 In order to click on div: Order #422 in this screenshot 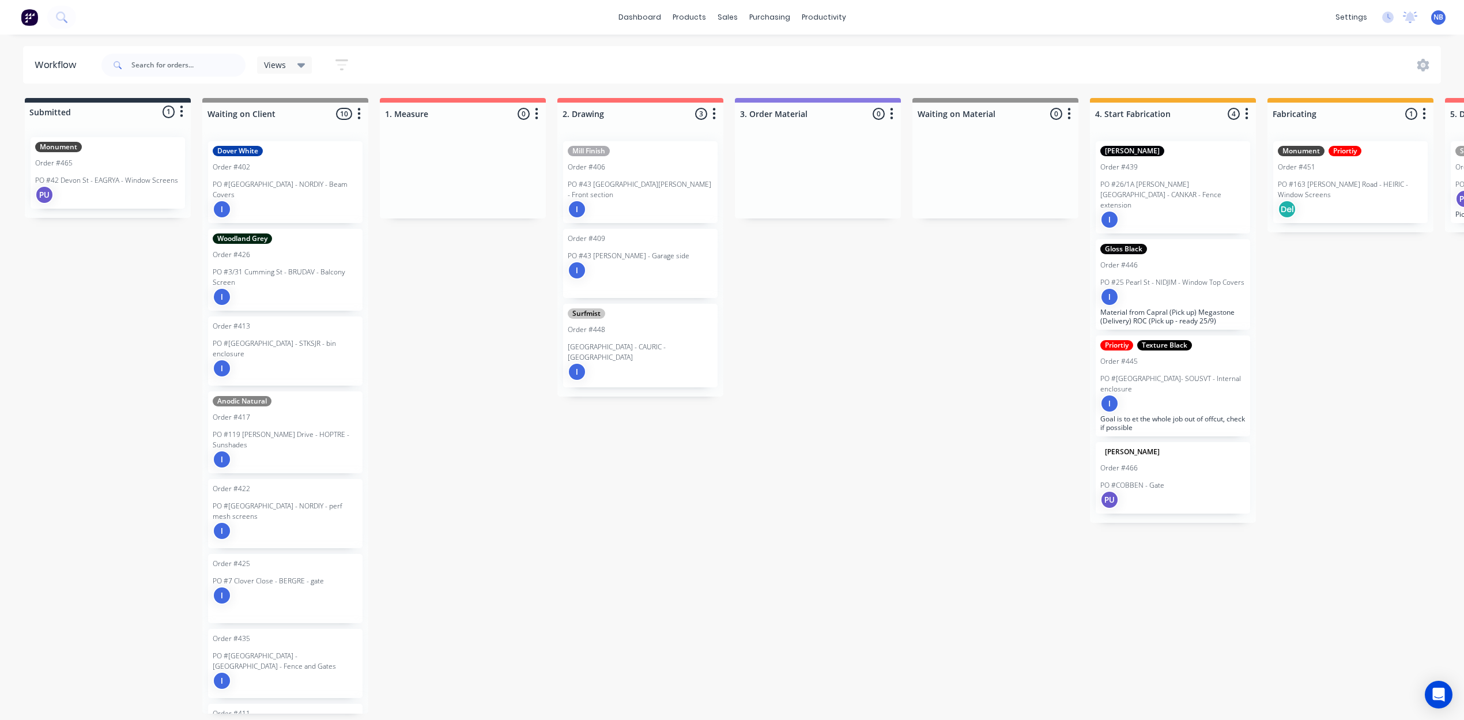, I will do `click(231, 489)`.